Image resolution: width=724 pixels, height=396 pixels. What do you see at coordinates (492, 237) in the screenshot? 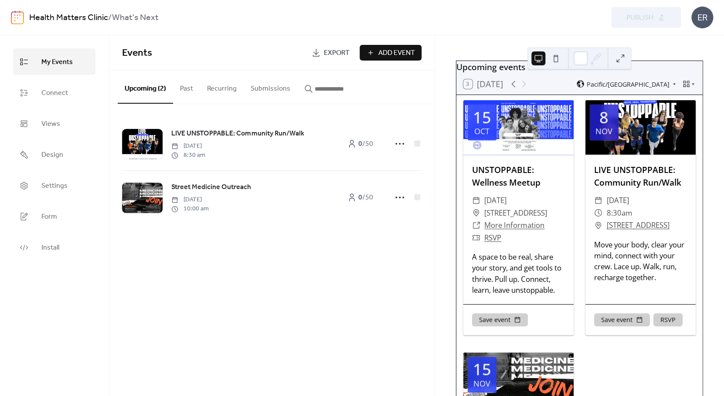
I see `a: RSVP` at bounding box center [492, 237].